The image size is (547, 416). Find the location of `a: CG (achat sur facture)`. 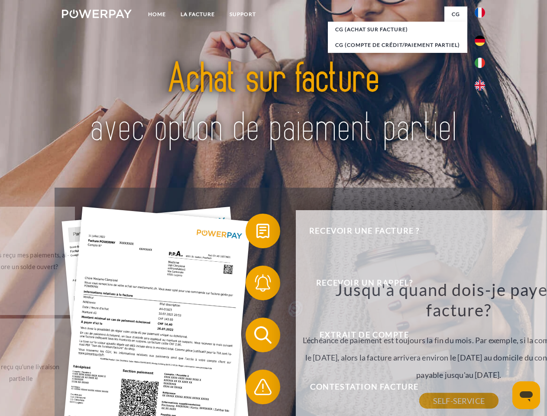

a: CG (achat sur facture) is located at coordinates (397, 29).